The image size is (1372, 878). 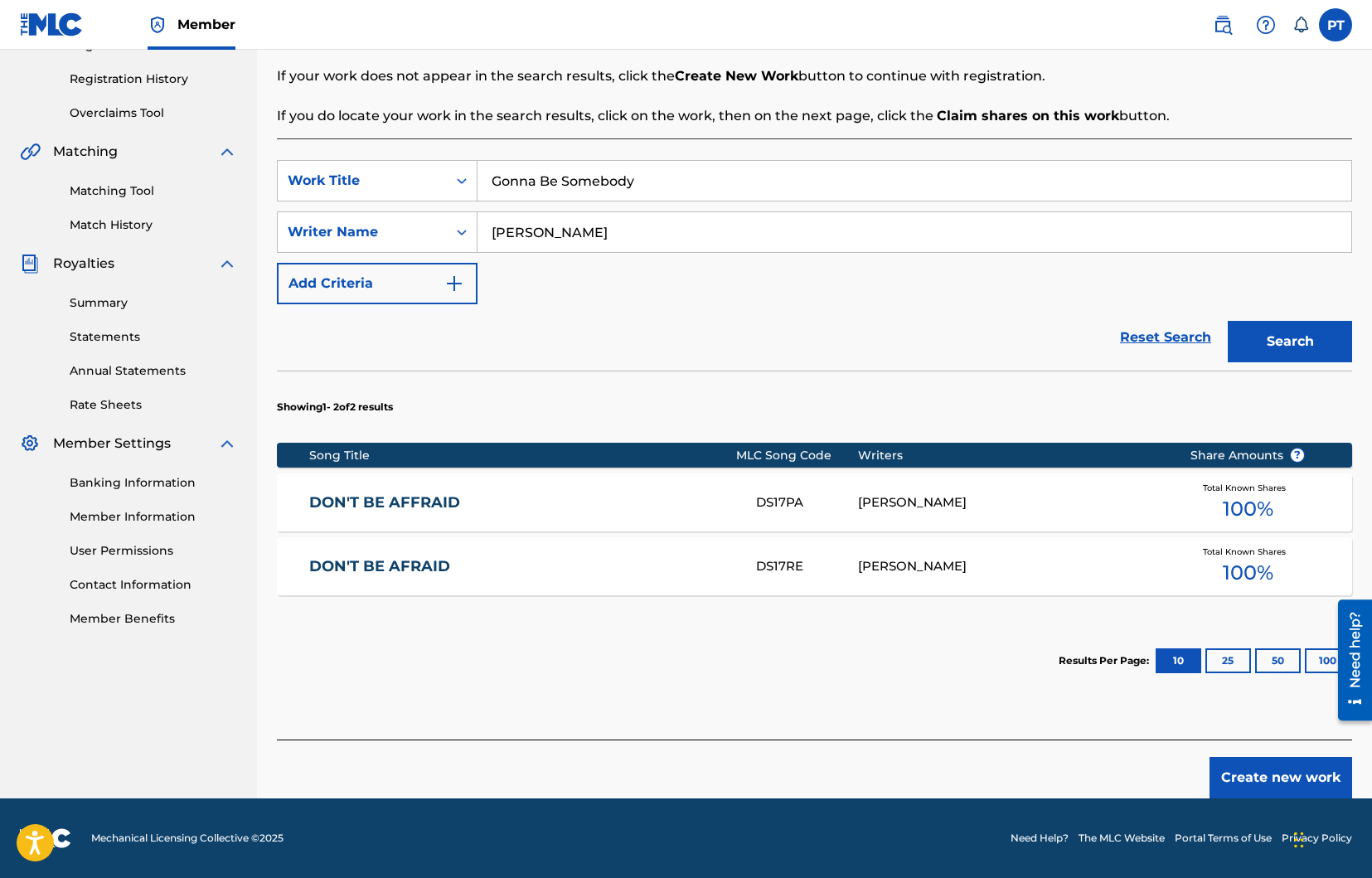 What do you see at coordinates (814, 265) in the screenshot?
I see `form: Search Form` at bounding box center [814, 265].